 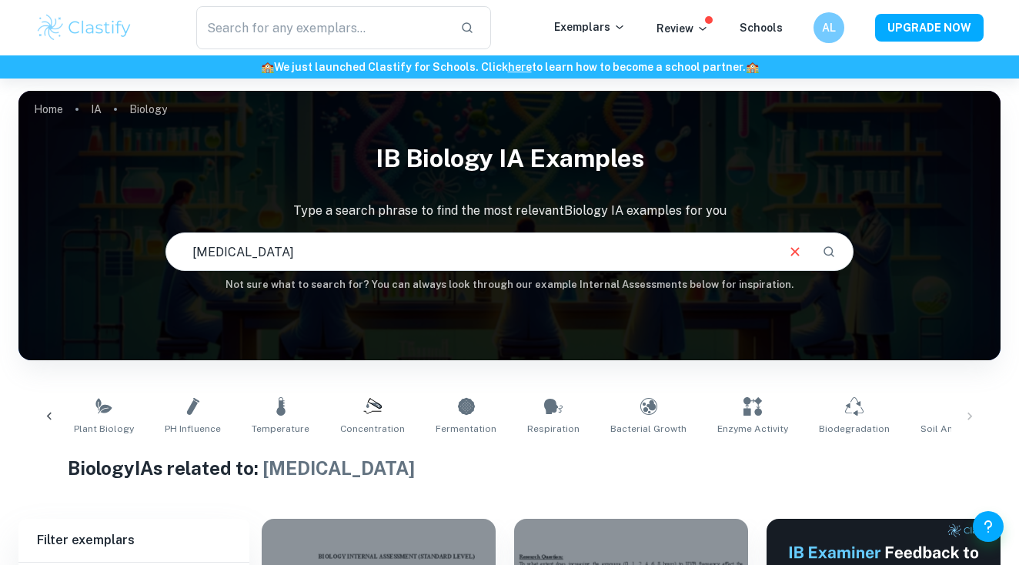 I want to click on span: Respiration, so click(x=553, y=429).